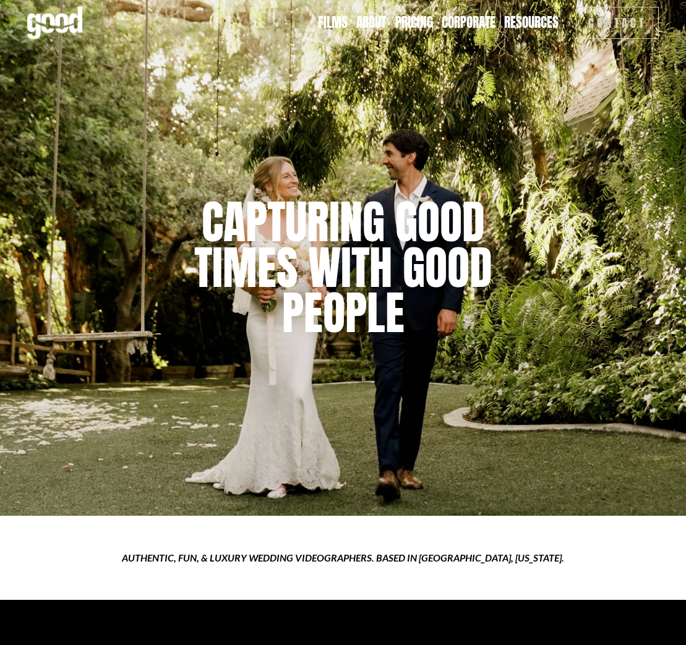 The image size is (686, 645). What do you see at coordinates (617, 23) in the screenshot?
I see `a: Contact` at bounding box center [617, 23].